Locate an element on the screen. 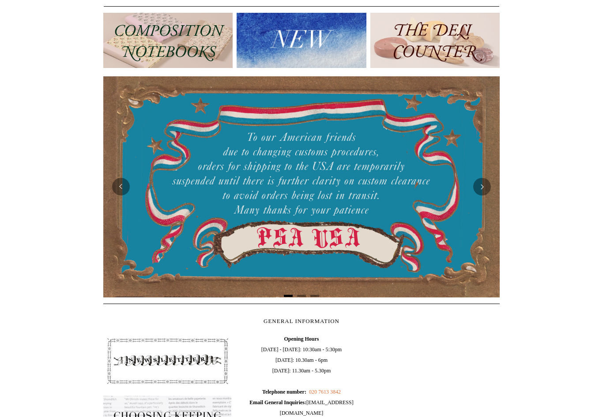  img: USA PSA .jpg__PID:33428022-6587-48b7-8b57-d7eefc91f15a is located at coordinates (302, 187).